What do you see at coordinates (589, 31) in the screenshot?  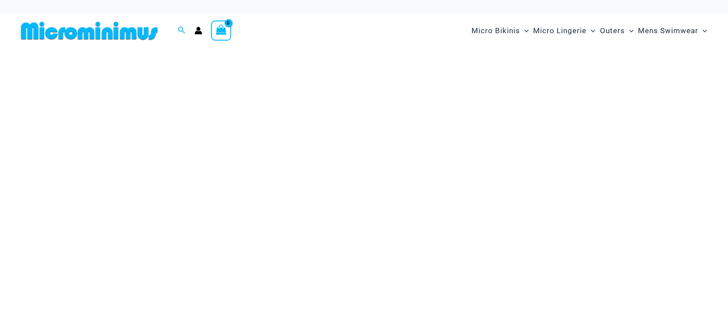 I see `nav: Site Navigation` at bounding box center [589, 31].